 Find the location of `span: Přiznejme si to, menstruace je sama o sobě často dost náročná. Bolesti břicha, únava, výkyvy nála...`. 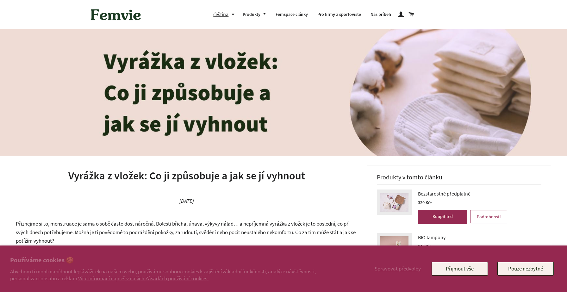

span: Přiznejme si to, menstruace je sama o sobě často dost náročná. Bolesti břicha, únava, výkyvy nála... is located at coordinates (186, 232).